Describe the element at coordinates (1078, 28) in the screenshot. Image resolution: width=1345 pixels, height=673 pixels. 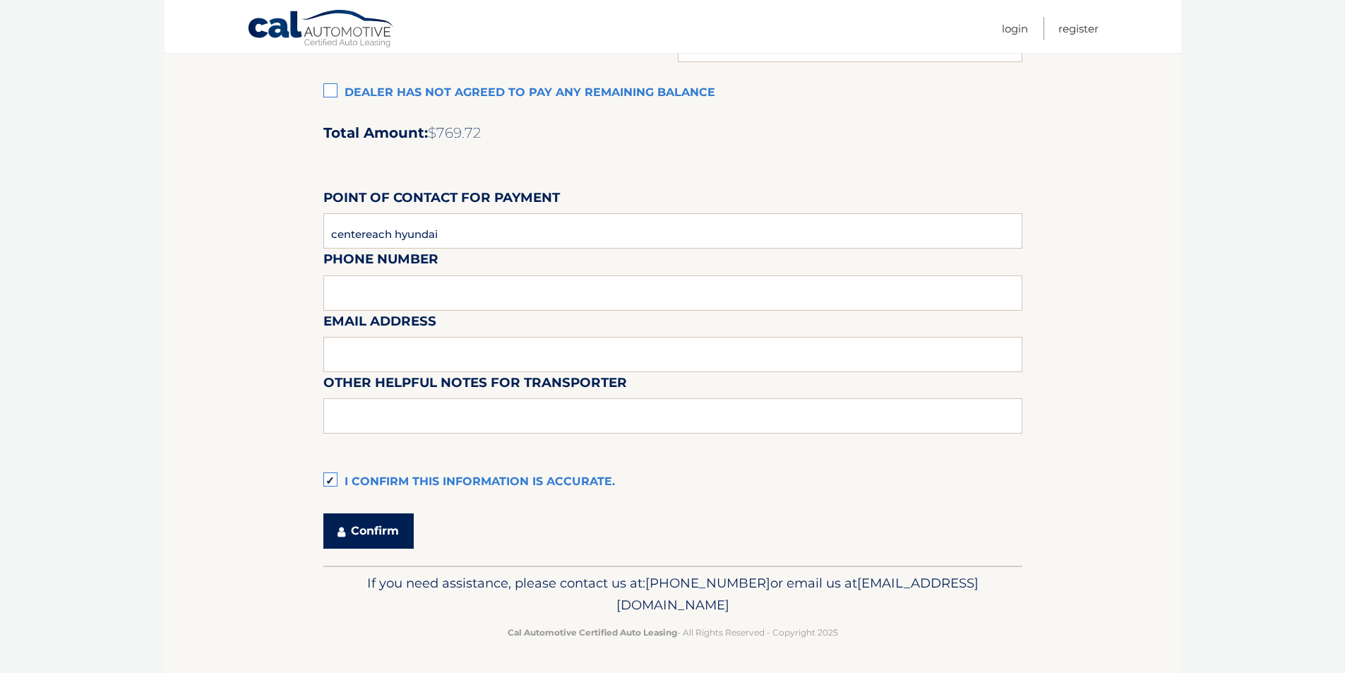
I see `a: Register` at that location.